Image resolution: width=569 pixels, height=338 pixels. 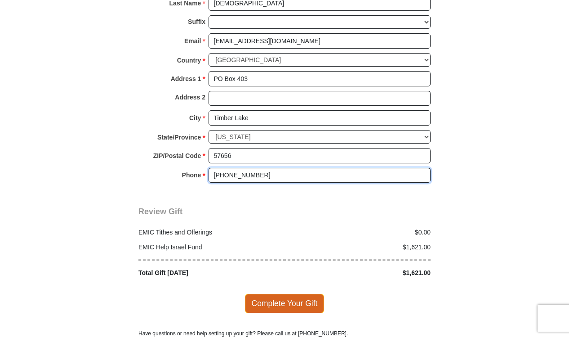 I want to click on span: Review Gift, so click(x=160, y=211).